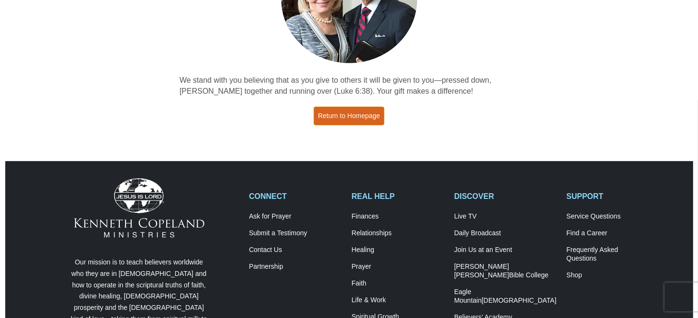 This screenshot has width=698, height=318. I want to click on a: Faith, so click(398, 283).